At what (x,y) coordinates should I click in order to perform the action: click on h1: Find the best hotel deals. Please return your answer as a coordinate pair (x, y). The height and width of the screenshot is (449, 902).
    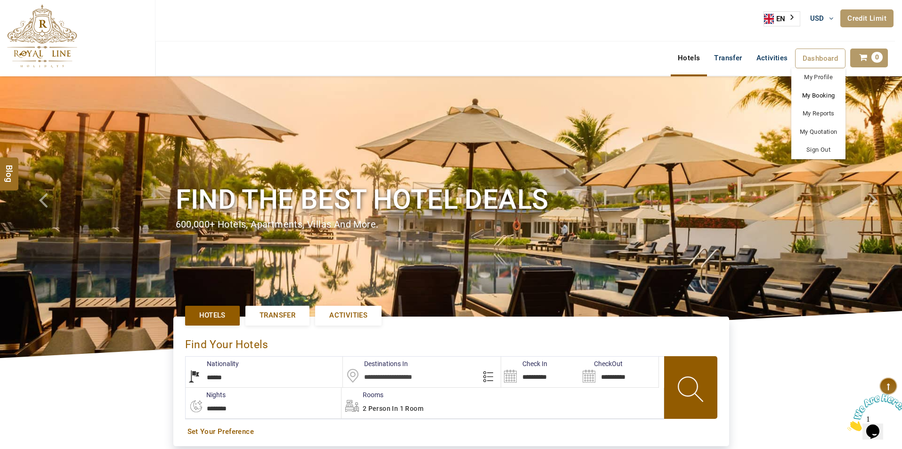
    Looking at the image, I should click on (451, 199).